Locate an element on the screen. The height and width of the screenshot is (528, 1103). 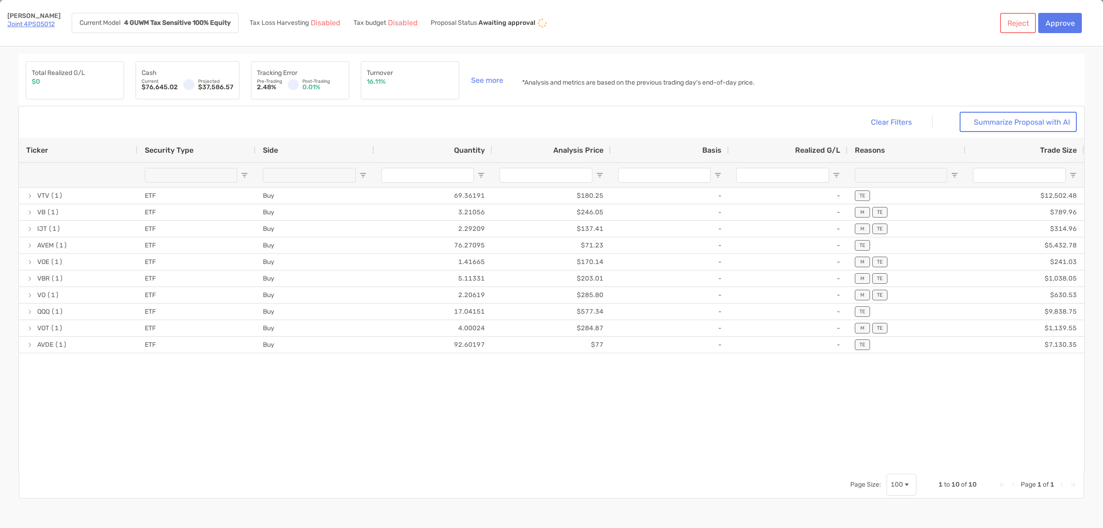
div: $137.41 is located at coordinates (551, 228).